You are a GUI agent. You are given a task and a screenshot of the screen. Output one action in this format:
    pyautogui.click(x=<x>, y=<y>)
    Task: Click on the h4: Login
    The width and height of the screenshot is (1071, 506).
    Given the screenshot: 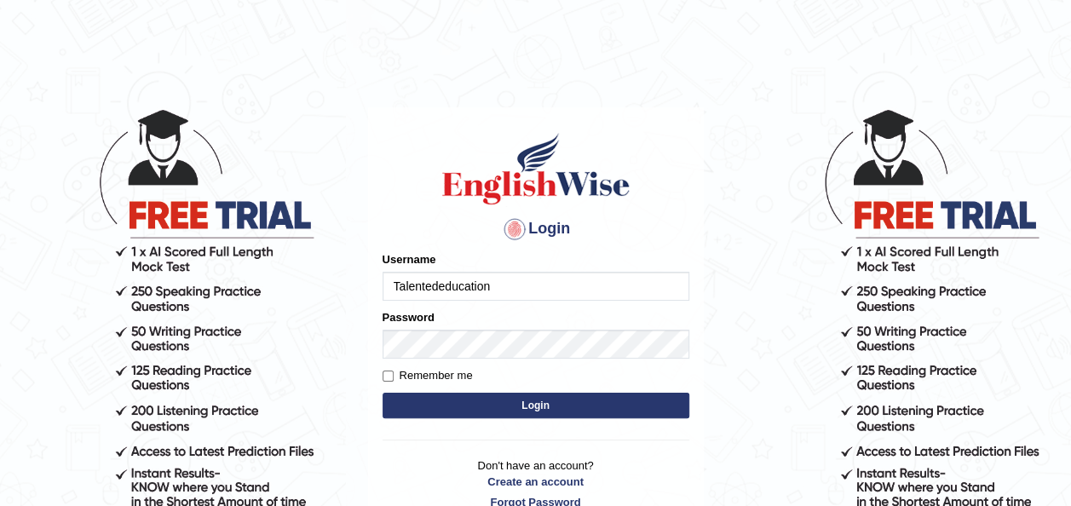 What is the action you would take?
    pyautogui.click(x=536, y=229)
    